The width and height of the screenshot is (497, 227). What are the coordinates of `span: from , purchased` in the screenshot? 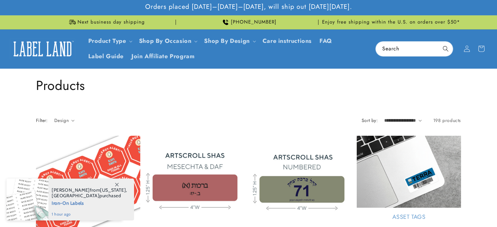 It's located at (89, 193).